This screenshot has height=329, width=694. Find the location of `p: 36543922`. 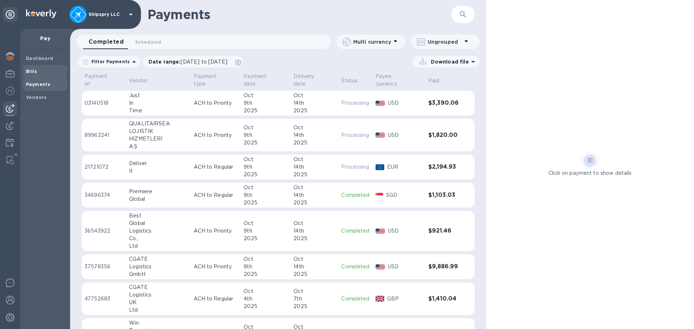

p: 36543922 is located at coordinates (104, 231).